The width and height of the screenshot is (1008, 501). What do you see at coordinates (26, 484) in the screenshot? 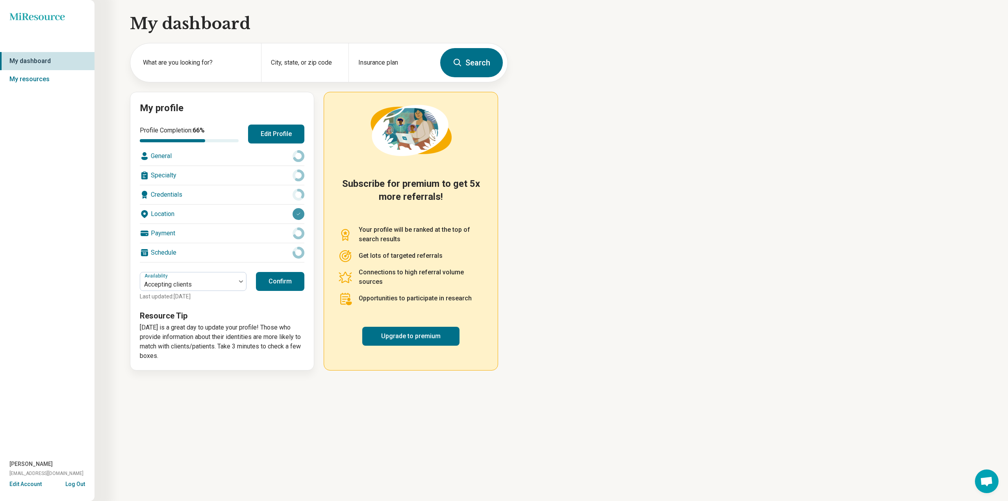
I see `button: Edit Account` at bounding box center [26, 484].